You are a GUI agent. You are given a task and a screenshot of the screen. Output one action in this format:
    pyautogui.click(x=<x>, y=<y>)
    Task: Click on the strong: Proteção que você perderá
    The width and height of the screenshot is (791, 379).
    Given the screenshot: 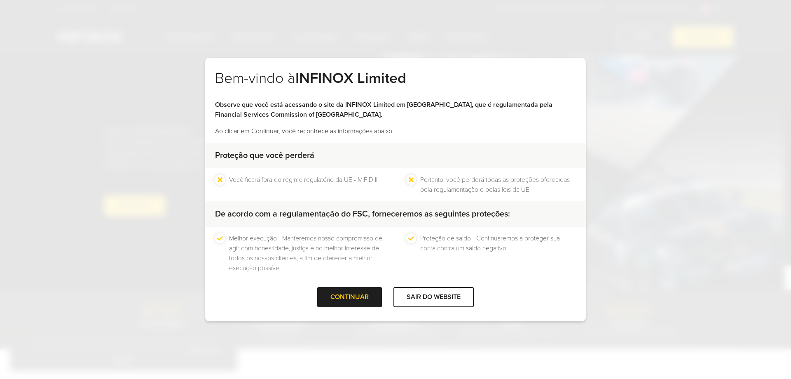 What is the action you would take?
    pyautogui.click(x=264, y=155)
    